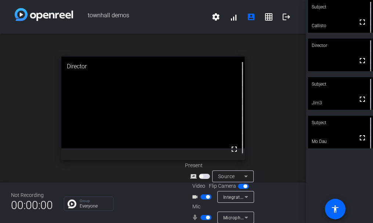 This screenshot has width=373, height=223. Describe the element at coordinates (94, 206) in the screenshot. I see `p: Everyone` at that location.